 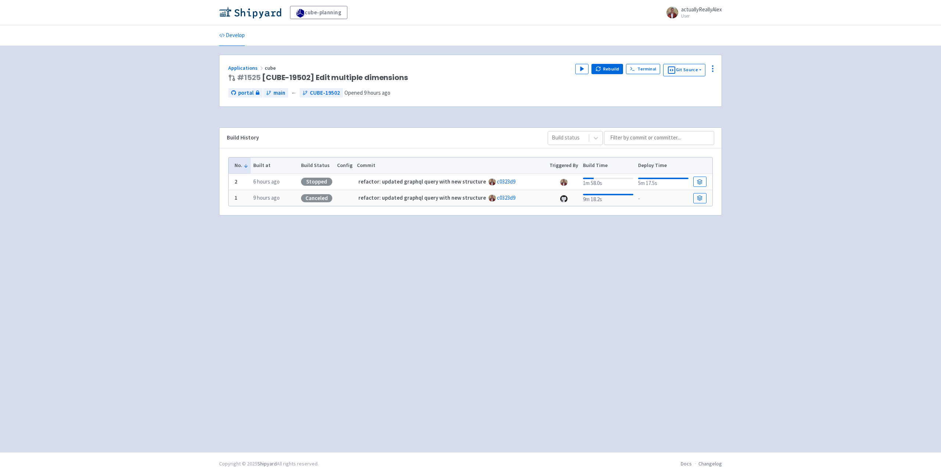 What do you see at coordinates (321, 93) in the screenshot?
I see `a: CUBE-19502` at bounding box center [321, 93].